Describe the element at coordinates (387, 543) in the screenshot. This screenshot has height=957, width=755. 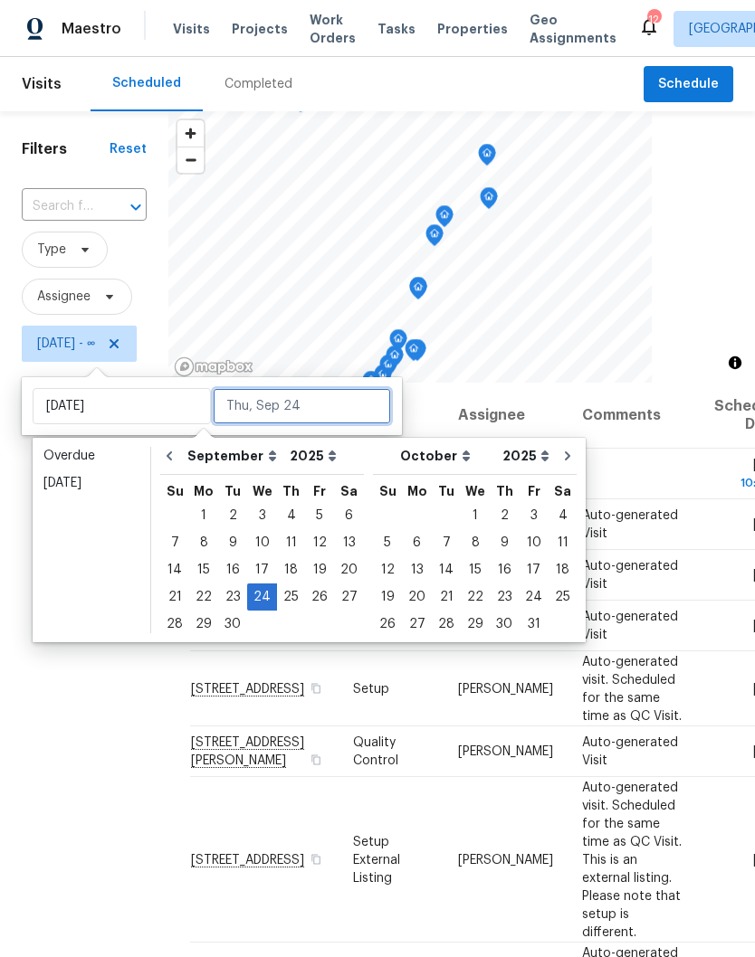
I see `div: Sun Oct 05 2025` at that location.